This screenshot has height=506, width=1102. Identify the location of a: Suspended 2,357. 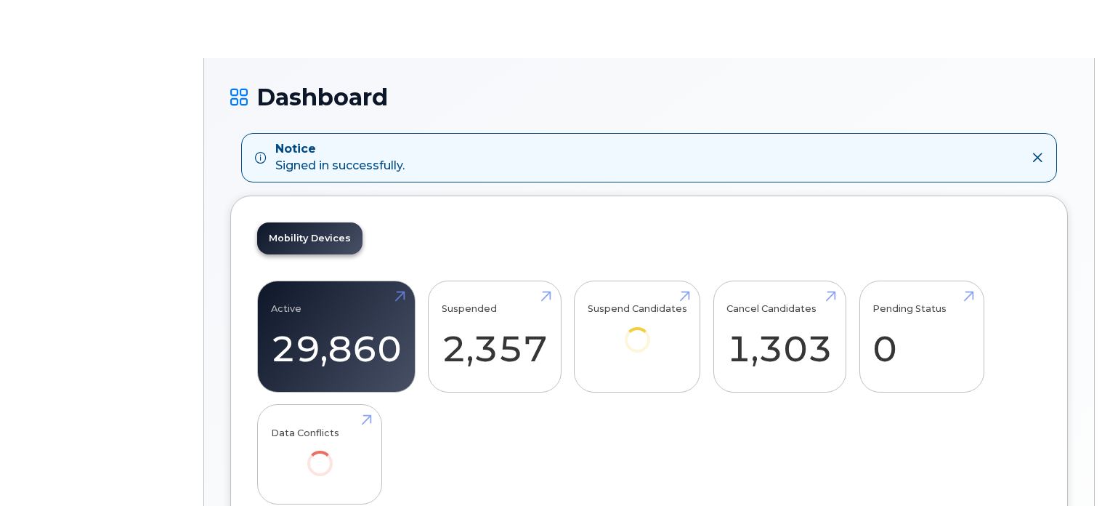
(495, 336).